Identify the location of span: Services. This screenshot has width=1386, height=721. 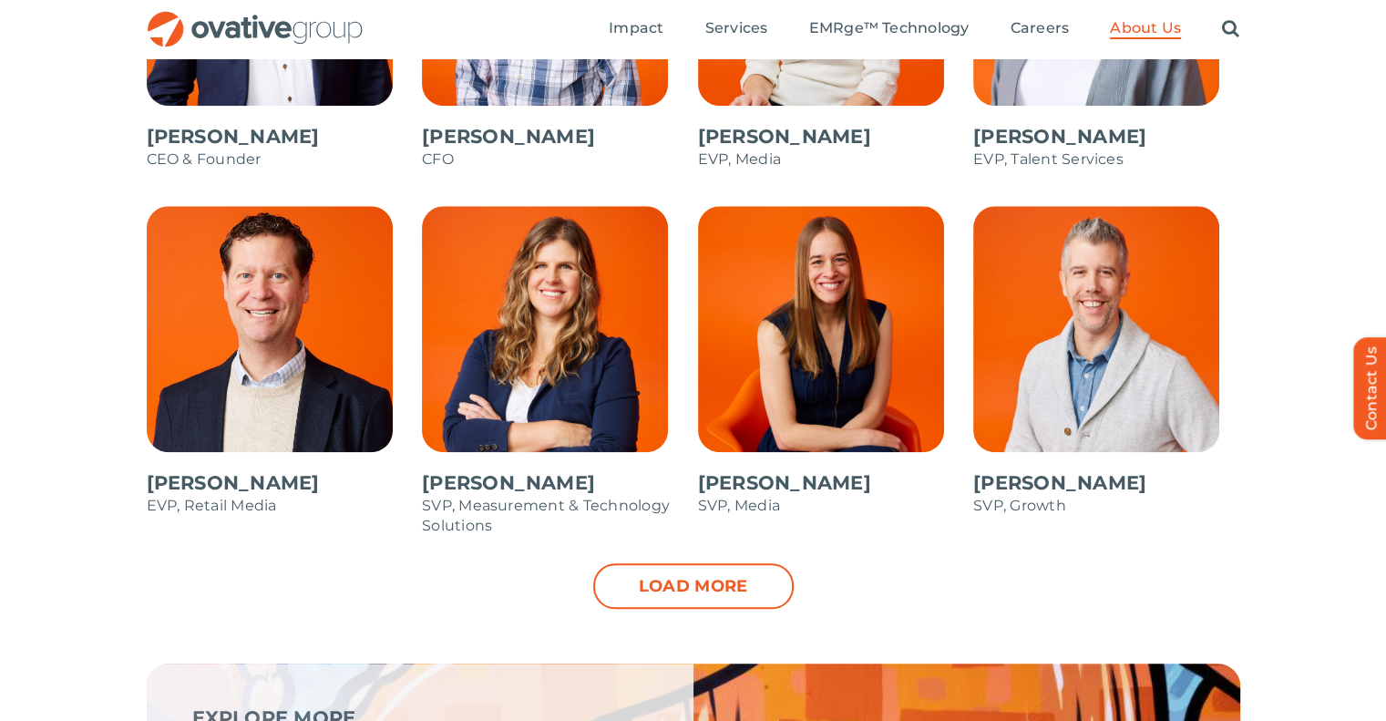
(736, 28).